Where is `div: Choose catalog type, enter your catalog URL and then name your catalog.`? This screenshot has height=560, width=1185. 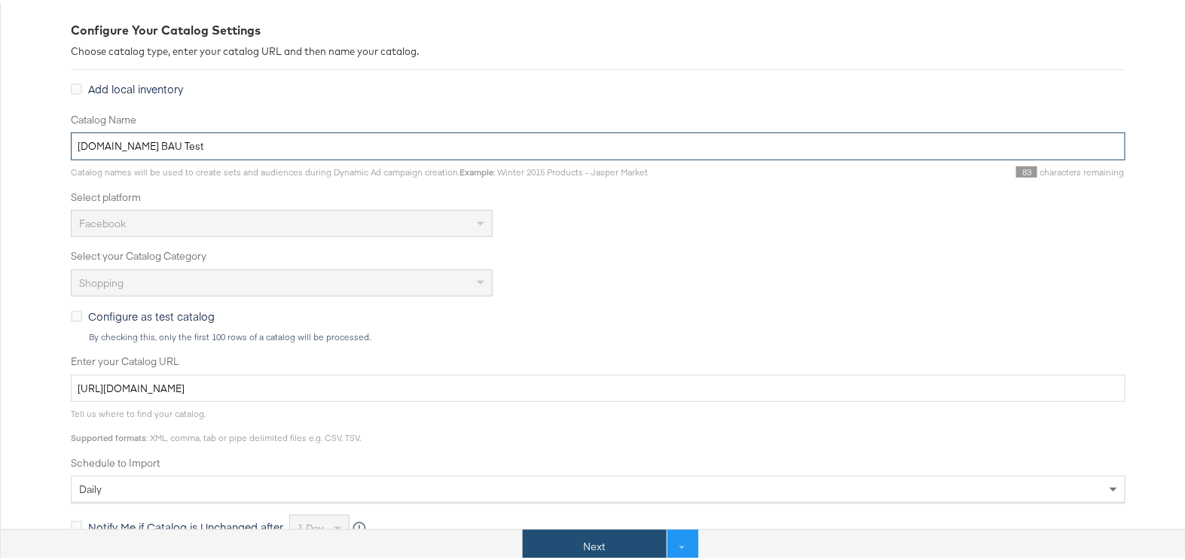
div: Choose catalog type, enter your catalog URL and then name your catalog. is located at coordinates (598, 48).